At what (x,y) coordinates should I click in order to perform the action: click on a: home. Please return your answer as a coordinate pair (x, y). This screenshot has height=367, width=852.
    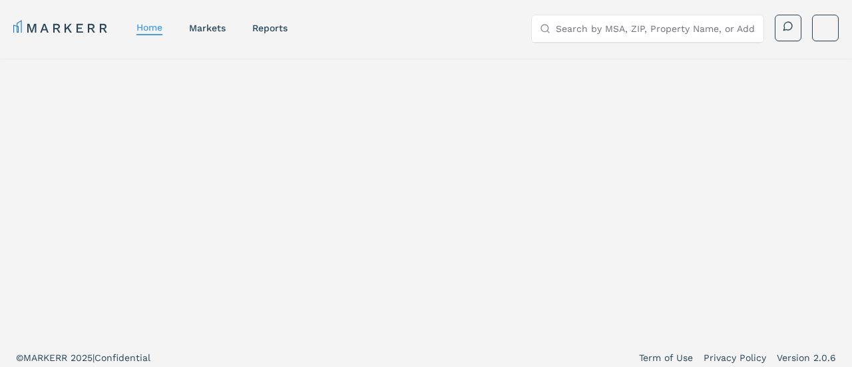
    Looking at the image, I should click on (149, 27).